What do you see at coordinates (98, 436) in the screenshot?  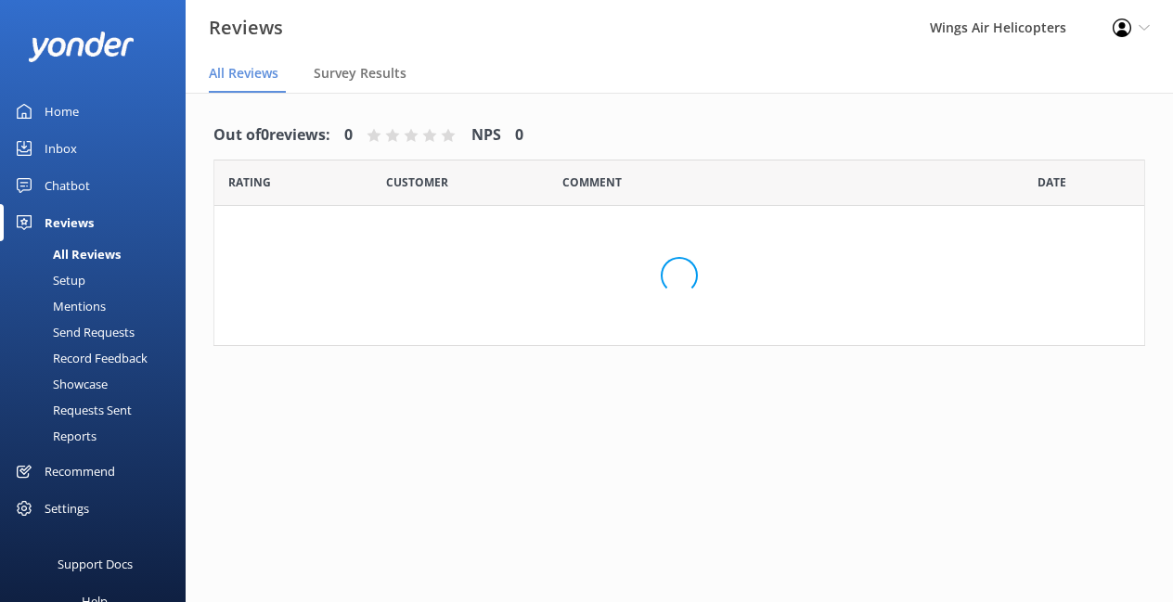 I see `a: Reports` at bounding box center [98, 436].